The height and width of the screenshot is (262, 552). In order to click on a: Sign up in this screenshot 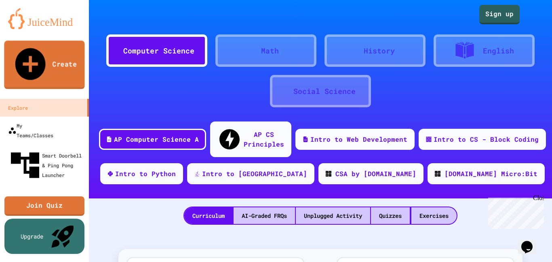, I will do `click(500, 15)`.